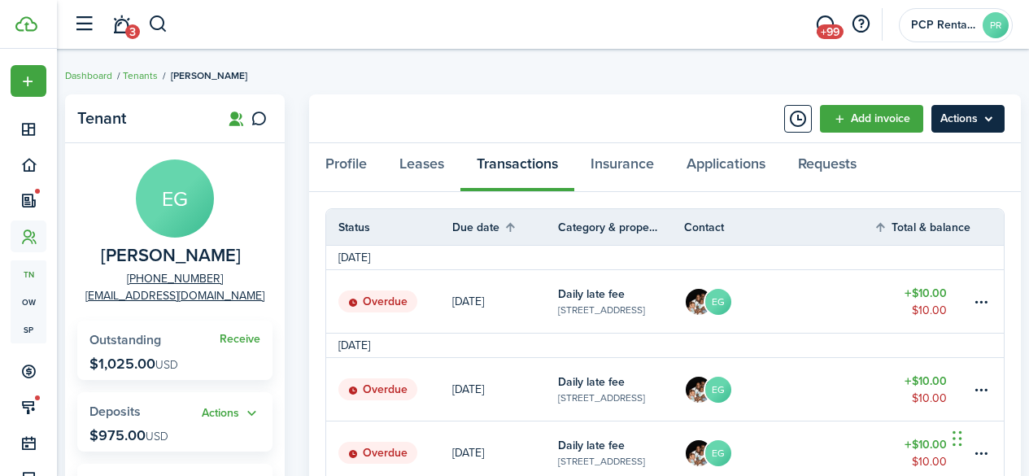  What do you see at coordinates (129, 435) in the screenshot?
I see `p: $975.00` at bounding box center [129, 435].